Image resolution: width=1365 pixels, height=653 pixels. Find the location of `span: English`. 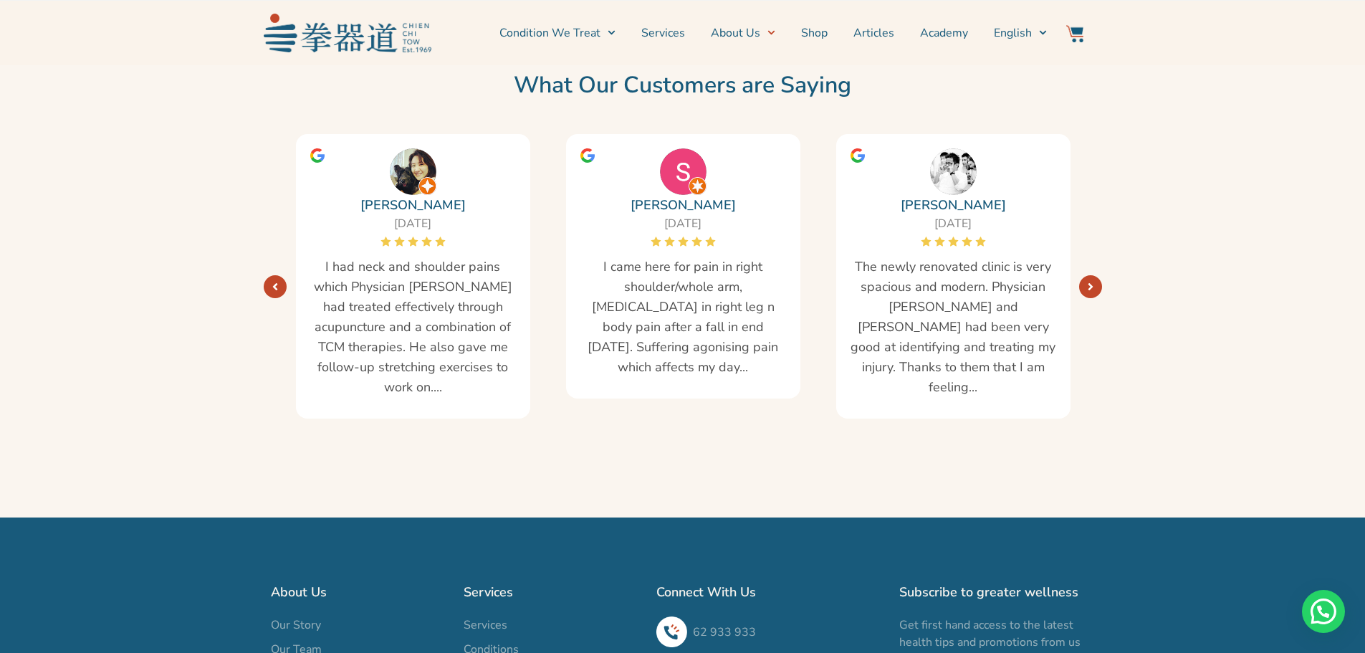

span: English is located at coordinates (1013, 33).